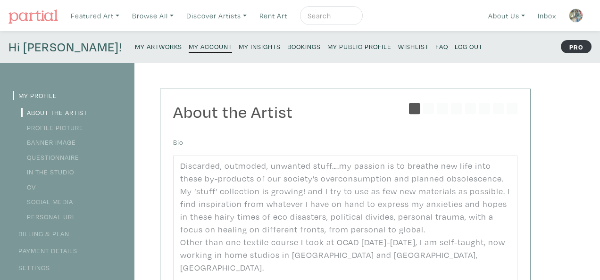 The height and width of the screenshot is (280, 600). Describe the element at coordinates (360, 46) in the screenshot. I see `small: My Public Profile` at that location.